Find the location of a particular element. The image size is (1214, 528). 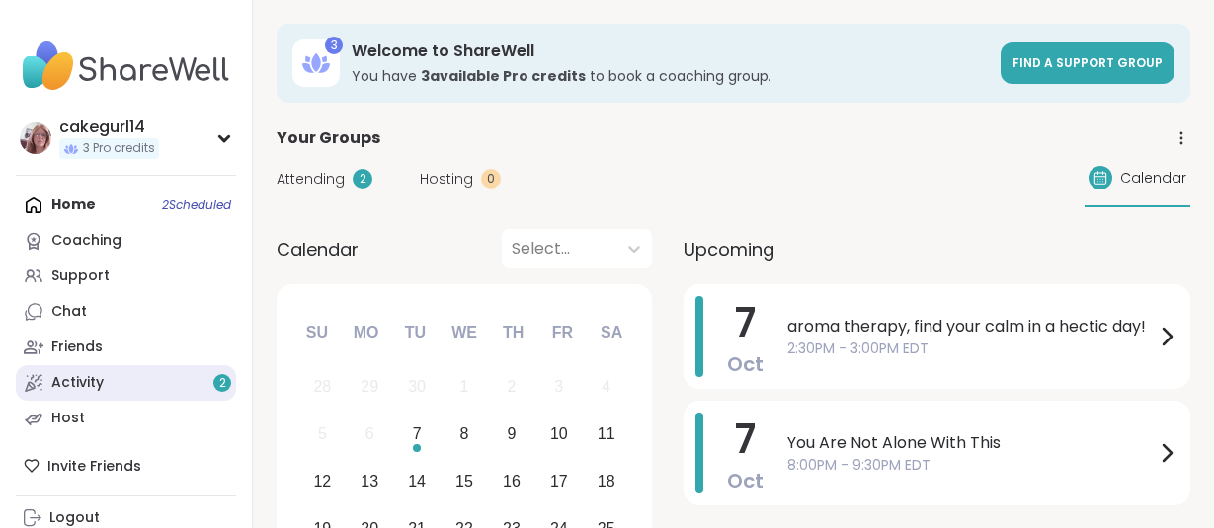

div: 4 is located at coordinates (606, 386).